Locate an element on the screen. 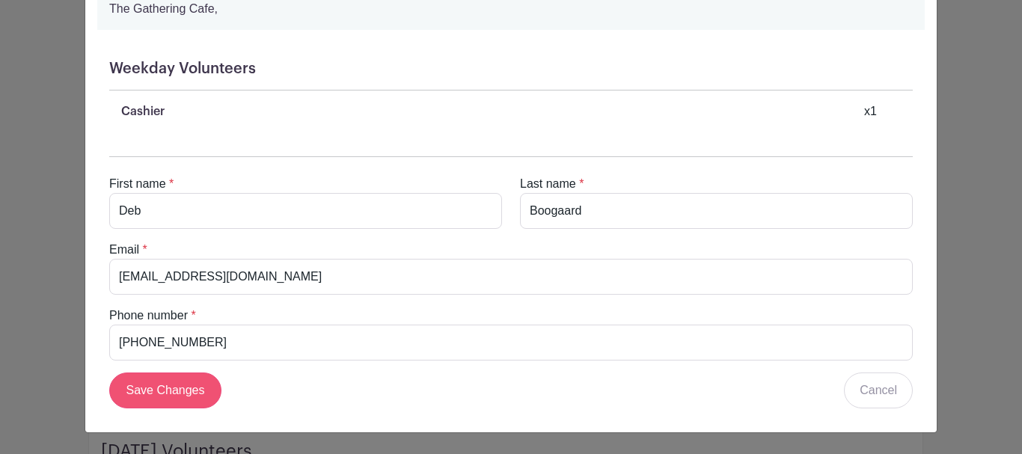  span: x is located at coordinates (867, 111).